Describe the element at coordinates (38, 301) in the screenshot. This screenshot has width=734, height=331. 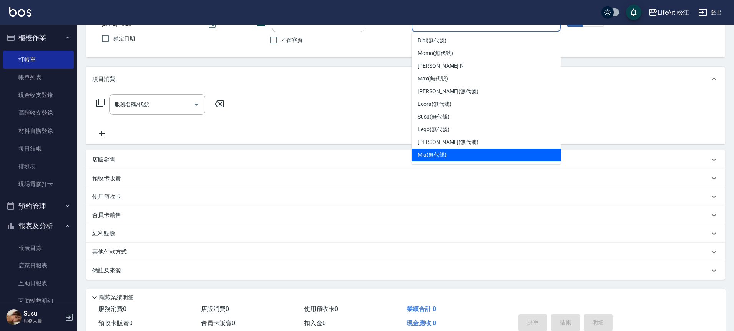
I see `a: 互助點數明細` at that location.